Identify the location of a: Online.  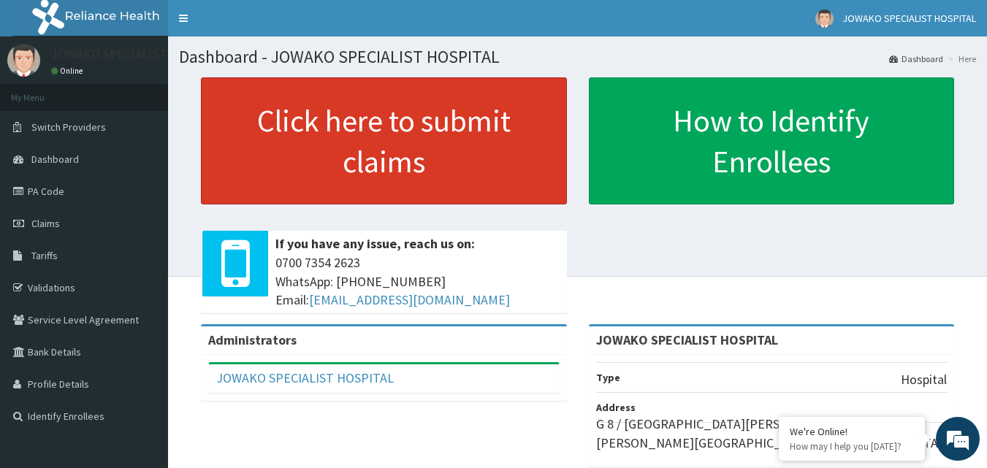
(69, 71).